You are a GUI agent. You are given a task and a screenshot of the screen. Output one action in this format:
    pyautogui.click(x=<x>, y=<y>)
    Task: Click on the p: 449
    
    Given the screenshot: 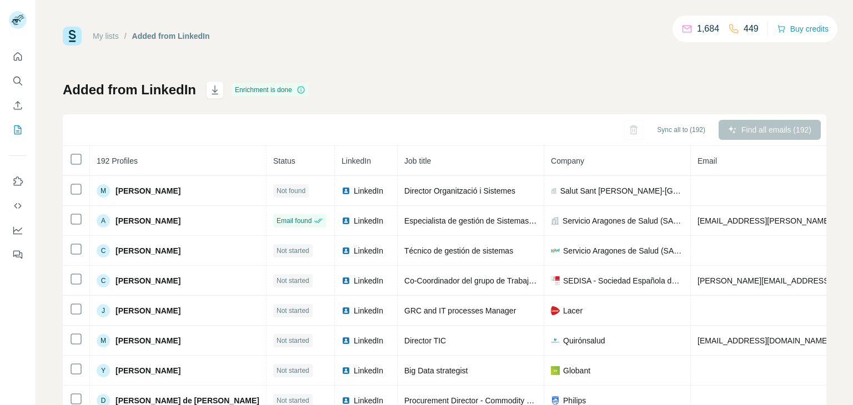 What is the action you would take?
    pyautogui.click(x=751, y=29)
    